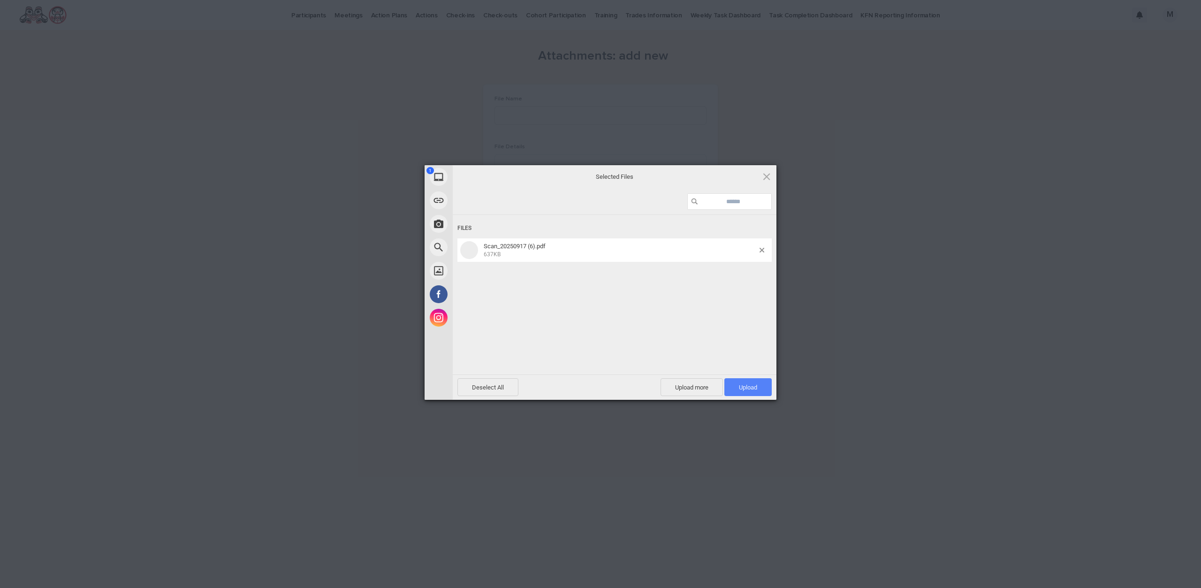 This screenshot has height=588, width=1201. What do you see at coordinates (481, 224) in the screenshot?
I see `div: Take Photo` at bounding box center [481, 224].